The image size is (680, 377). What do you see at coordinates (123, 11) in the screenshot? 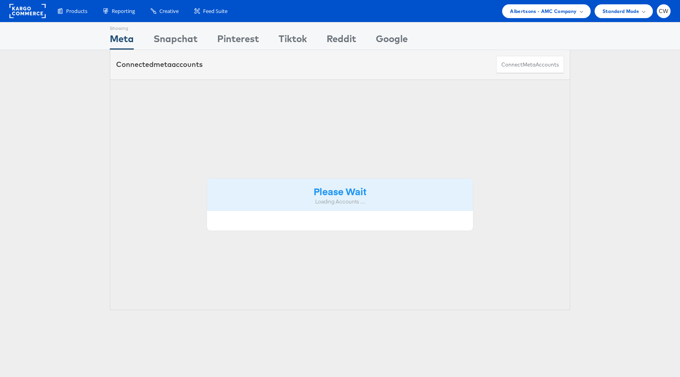
I see `span: Reporting` at bounding box center [123, 11].